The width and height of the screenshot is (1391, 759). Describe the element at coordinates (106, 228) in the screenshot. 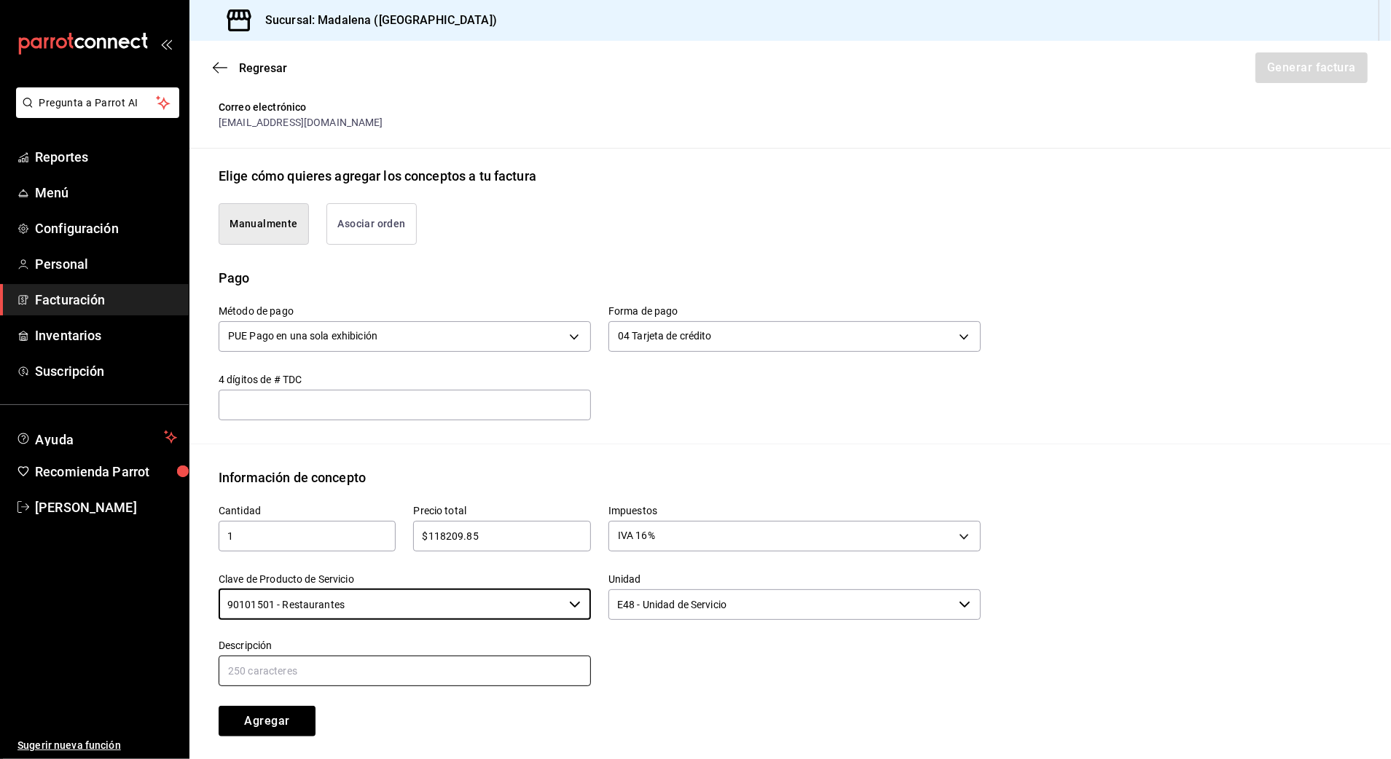

I see `span: Configuración` at that location.